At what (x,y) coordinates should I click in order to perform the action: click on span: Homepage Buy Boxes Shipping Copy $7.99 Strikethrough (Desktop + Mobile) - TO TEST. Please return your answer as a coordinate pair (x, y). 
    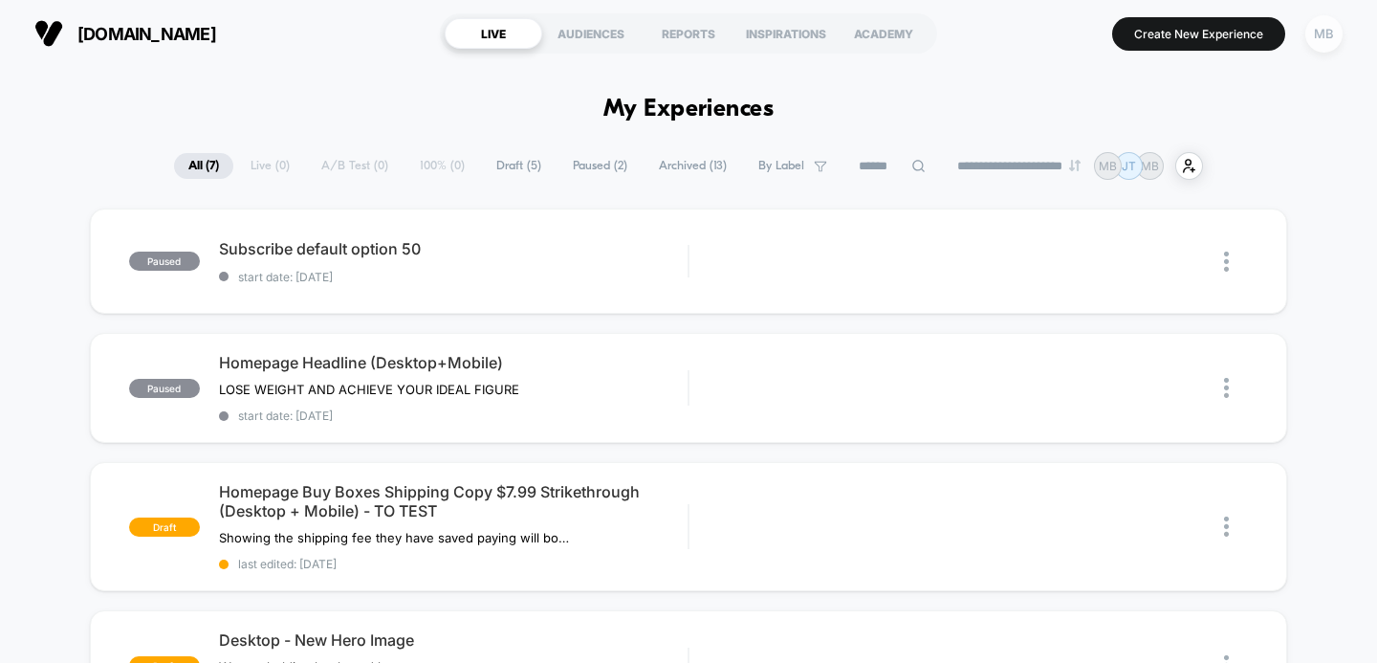
    Looking at the image, I should click on (453, 501).